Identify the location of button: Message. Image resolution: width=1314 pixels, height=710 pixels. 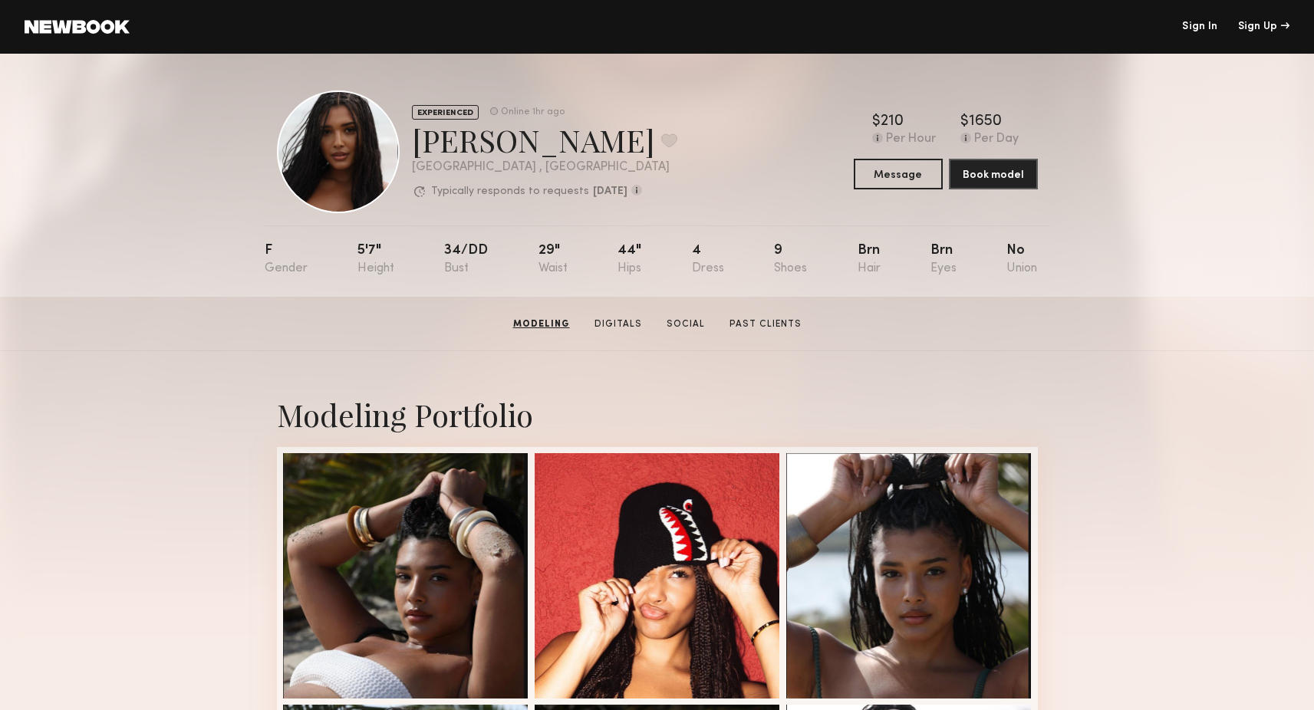
(898, 174).